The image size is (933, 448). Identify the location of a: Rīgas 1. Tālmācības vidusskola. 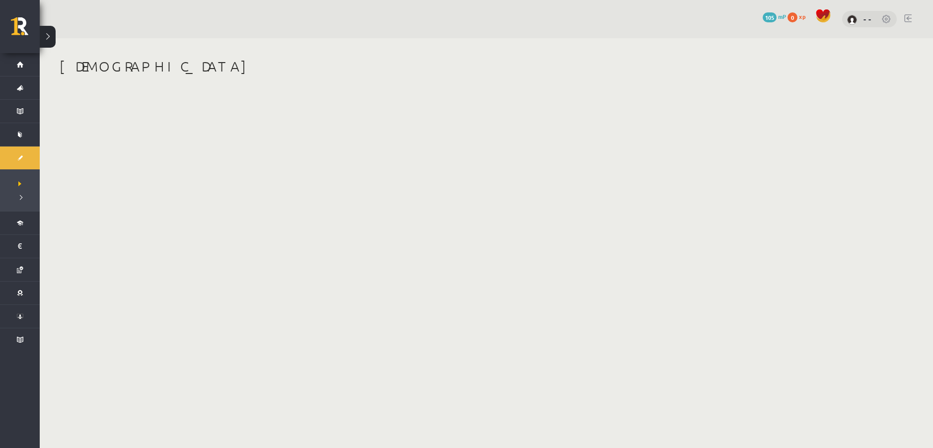
(25, 30).